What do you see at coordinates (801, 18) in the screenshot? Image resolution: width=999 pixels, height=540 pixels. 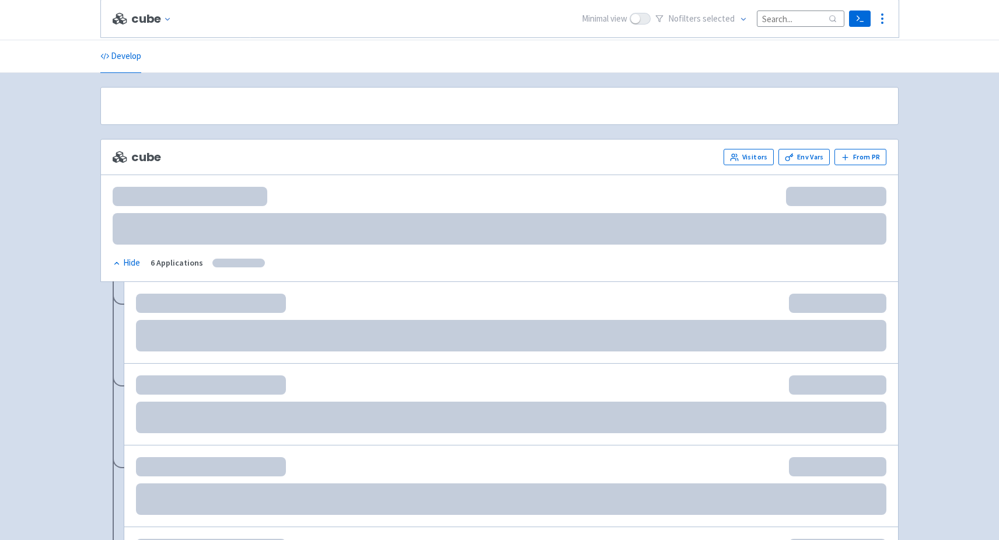 I see `input: Search...` at bounding box center [801, 18].